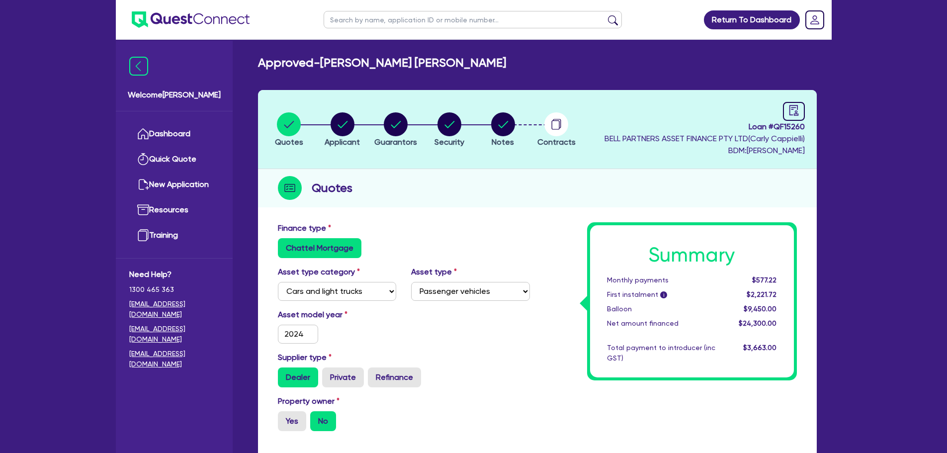 Image resolution: width=947 pixels, height=453 pixels. What do you see at coordinates (319, 272) in the screenshot?
I see `label: Asset type category` at bounding box center [319, 272].